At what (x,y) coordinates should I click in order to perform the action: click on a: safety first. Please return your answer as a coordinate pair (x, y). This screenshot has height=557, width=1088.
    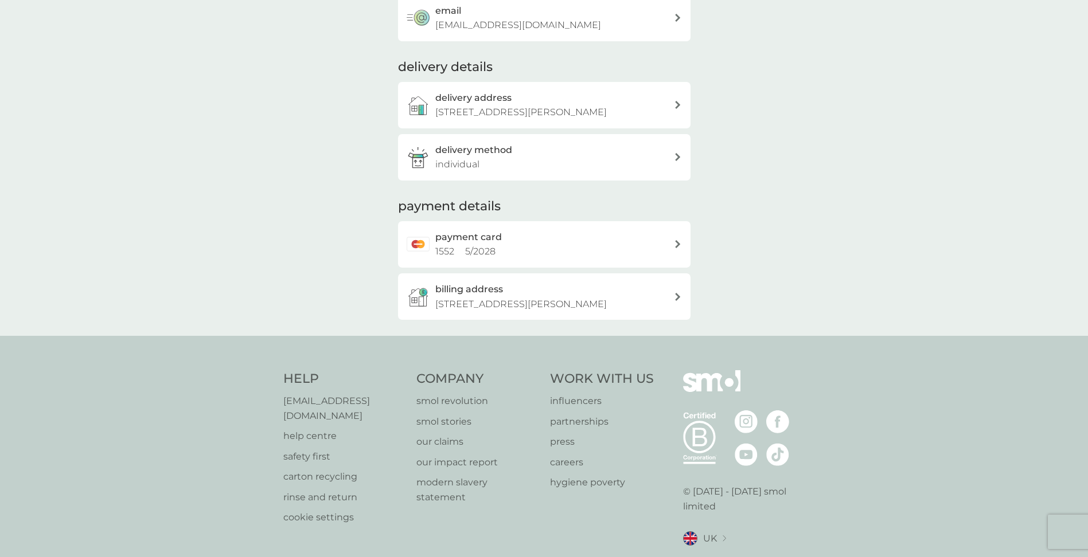
    Looking at the image, I should click on (344, 457).